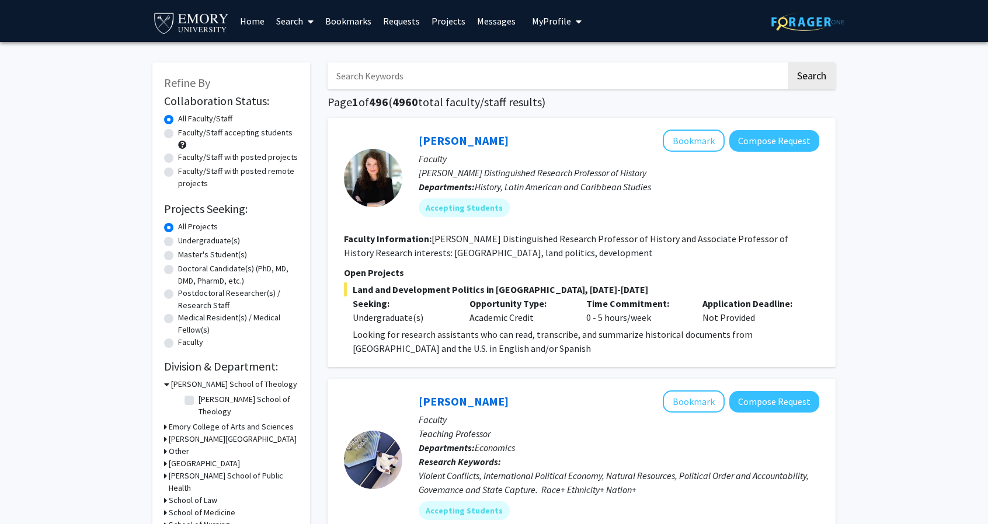 The image size is (988, 524). I want to click on div: Violent Conflicts, International Political Economy, Natural Resources, Political Order and Accoun..., so click(619, 483).